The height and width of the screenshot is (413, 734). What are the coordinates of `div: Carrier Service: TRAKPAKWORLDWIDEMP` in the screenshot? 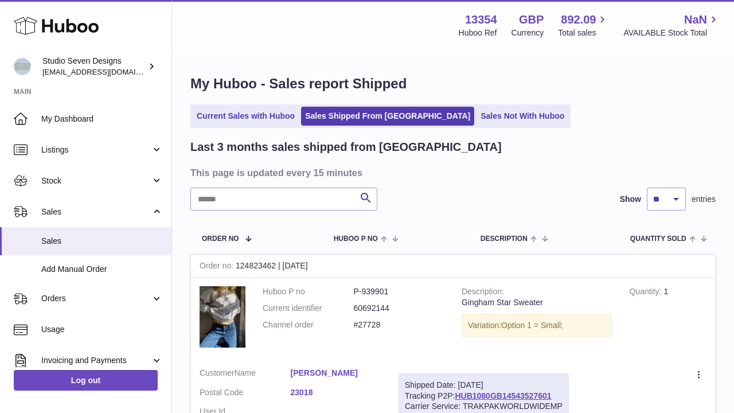 It's located at (483, 406).